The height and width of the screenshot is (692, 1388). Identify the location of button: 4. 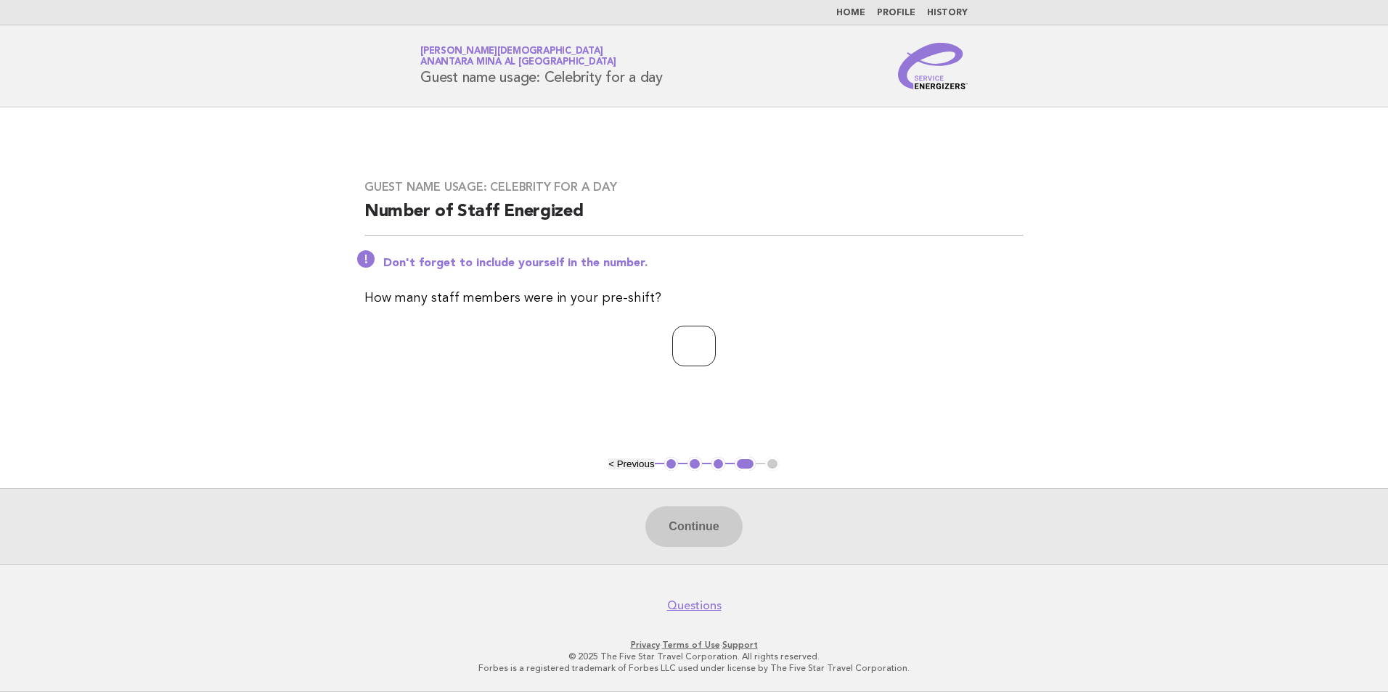
(745, 465).